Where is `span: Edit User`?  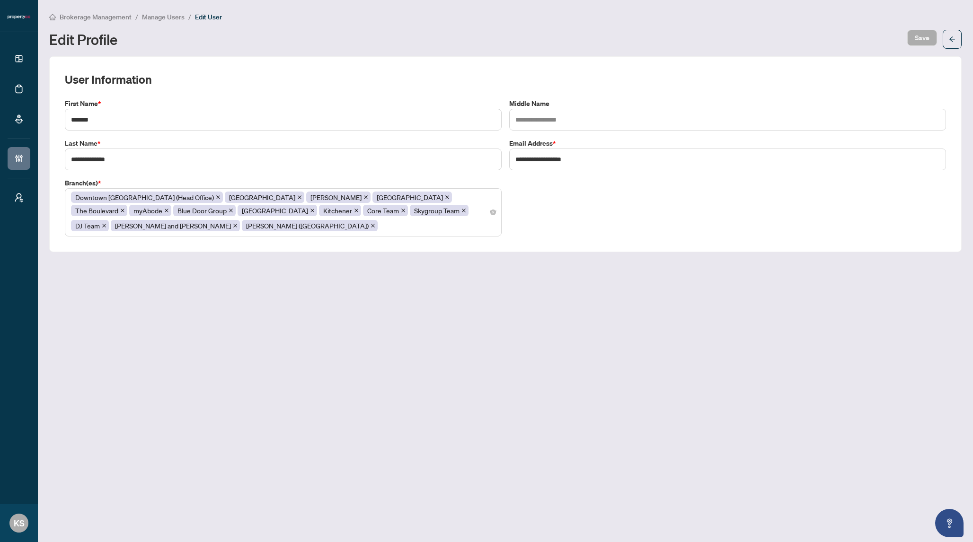
span: Edit User is located at coordinates (208, 17).